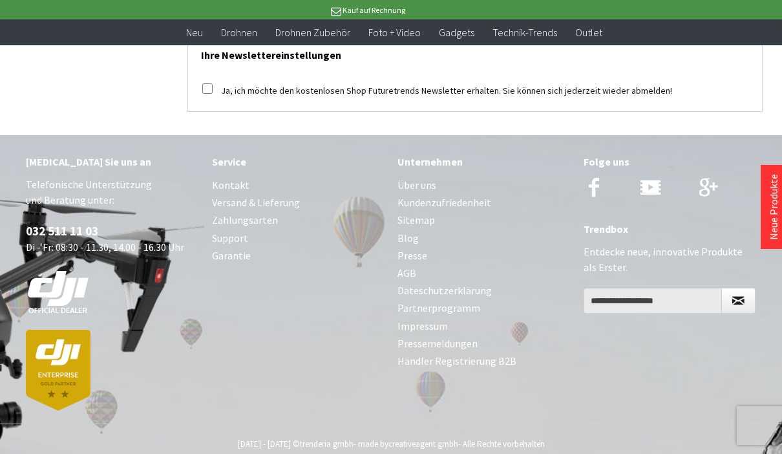 The image size is (782, 454). What do you see at coordinates (589, 32) in the screenshot?
I see `a: Outlet` at bounding box center [589, 32].